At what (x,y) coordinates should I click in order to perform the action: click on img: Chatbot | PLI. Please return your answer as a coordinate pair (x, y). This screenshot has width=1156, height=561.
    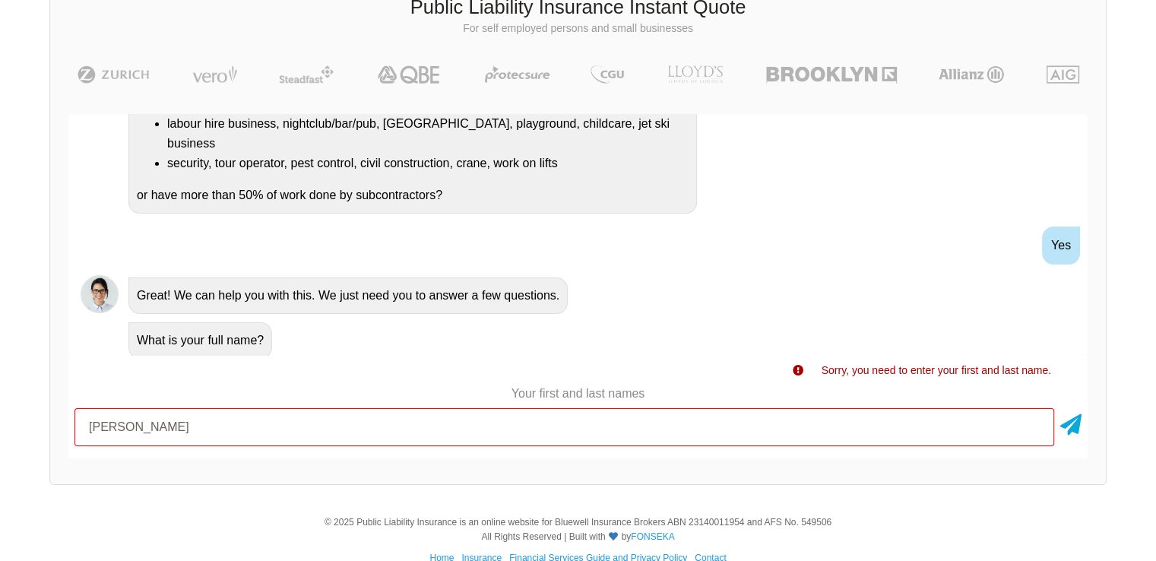
    Looking at the image, I should click on (100, 294).